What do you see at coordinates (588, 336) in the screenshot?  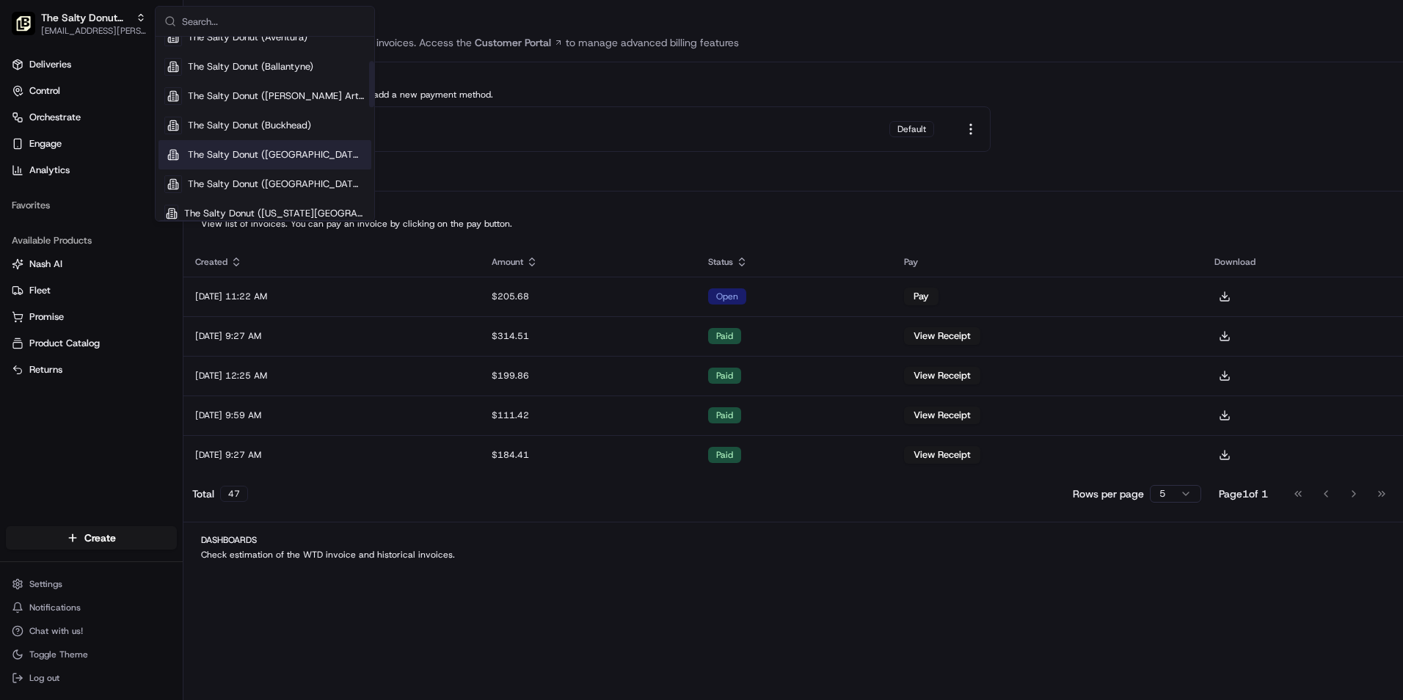 I see `div: $314.51` at bounding box center [588, 336].